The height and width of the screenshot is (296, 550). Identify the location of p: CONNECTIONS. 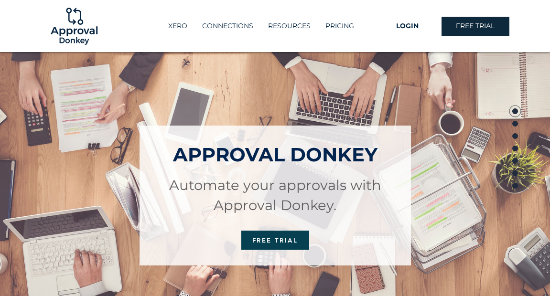
(227, 26).